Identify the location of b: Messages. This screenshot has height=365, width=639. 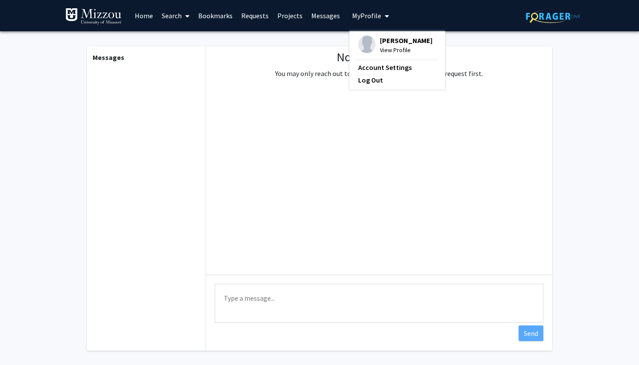
(108, 57).